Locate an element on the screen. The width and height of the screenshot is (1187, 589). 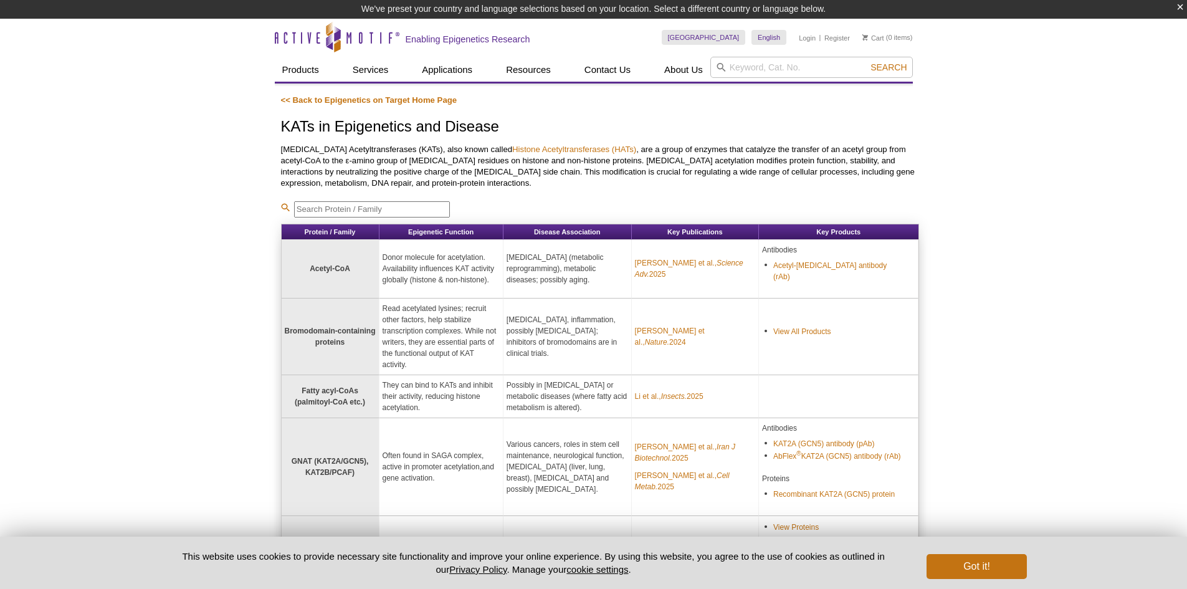
button: Search is located at coordinates (888, 67).